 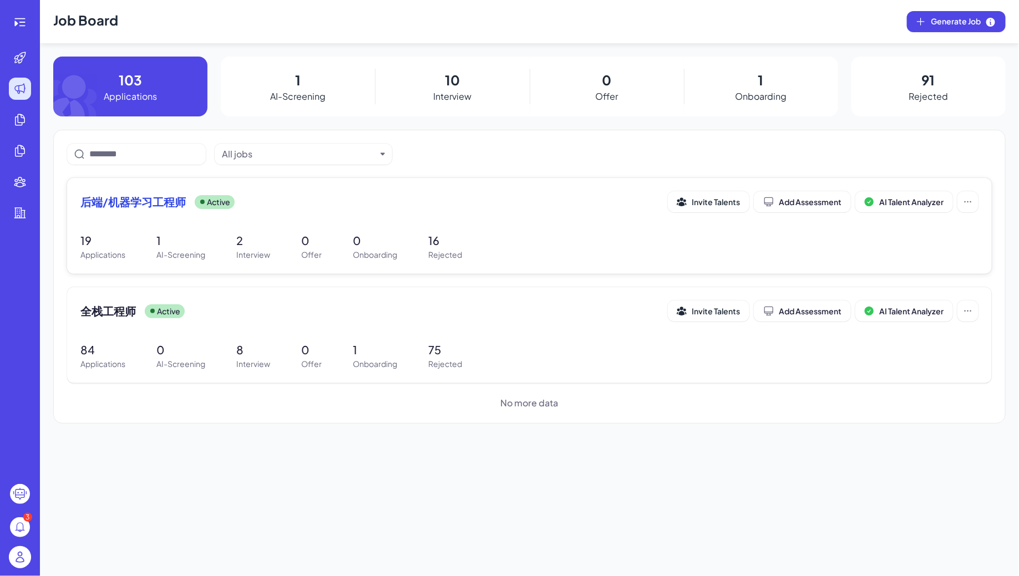 I want to click on span: 后端/机器学习工程师, so click(x=133, y=202).